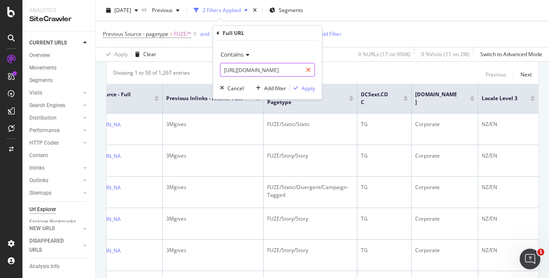 The image size is (549, 278). Describe the element at coordinates (145, 9) in the screenshot. I see `span: vs` at that location.